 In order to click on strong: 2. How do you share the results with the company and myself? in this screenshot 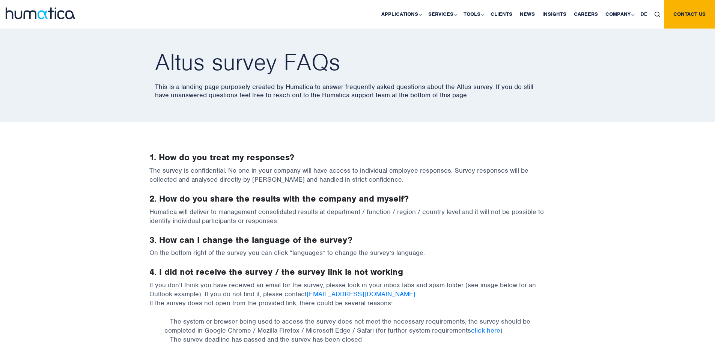, I will do `click(279, 199)`.